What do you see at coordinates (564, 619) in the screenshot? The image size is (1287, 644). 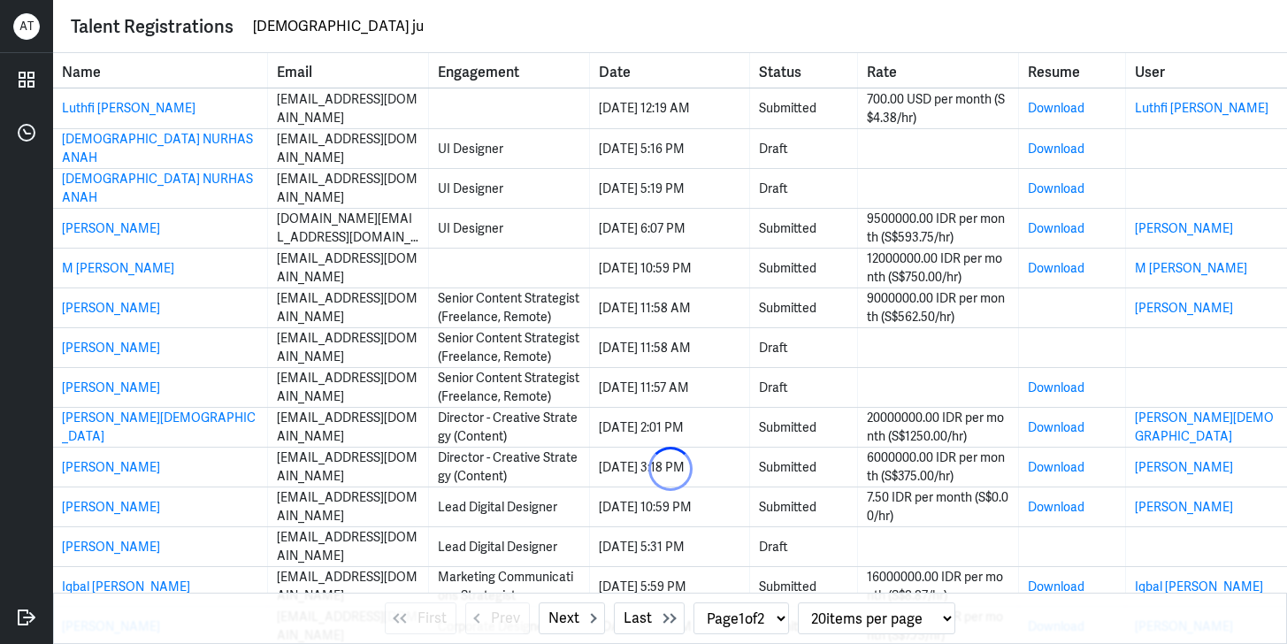 I see `span: Next` at bounding box center [564, 619].